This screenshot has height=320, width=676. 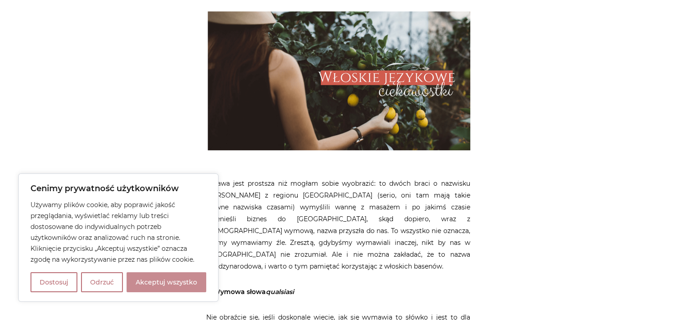 What do you see at coordinates (102, 282) in the screenshot?
I see `button: Odrzuć` at bounding box center [102, 282].